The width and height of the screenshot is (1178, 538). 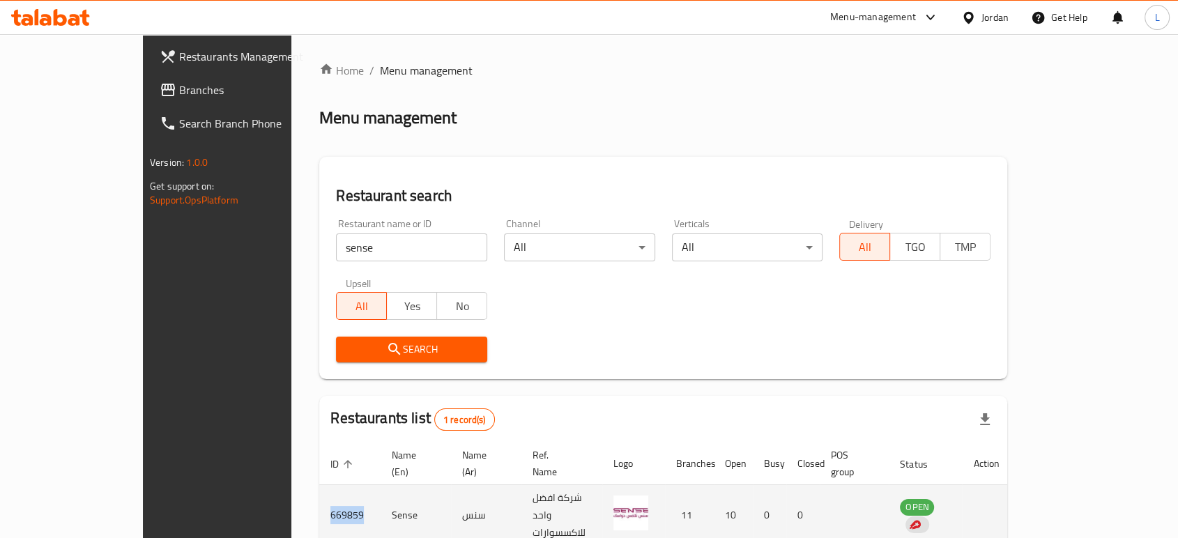 What do you see at coordinates (922, 464) in the screenshot?
I see `span: Status` at bounding box center [922, 464].